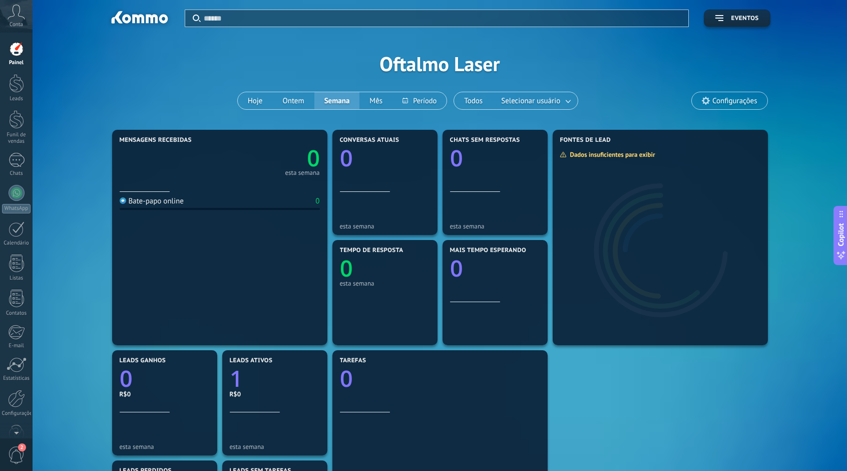  What do you see at coordinates (17, 138) in the screenshot?
I see `div: Funil de vendas` at bounding box center [17, 138].